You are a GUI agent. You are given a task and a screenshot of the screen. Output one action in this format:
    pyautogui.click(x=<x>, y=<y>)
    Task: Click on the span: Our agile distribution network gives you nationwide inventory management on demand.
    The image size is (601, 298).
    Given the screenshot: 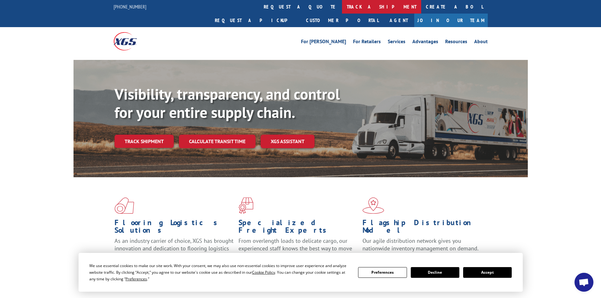 What is the action you would take?
    pyautogui.click(x=421, y=245)
    